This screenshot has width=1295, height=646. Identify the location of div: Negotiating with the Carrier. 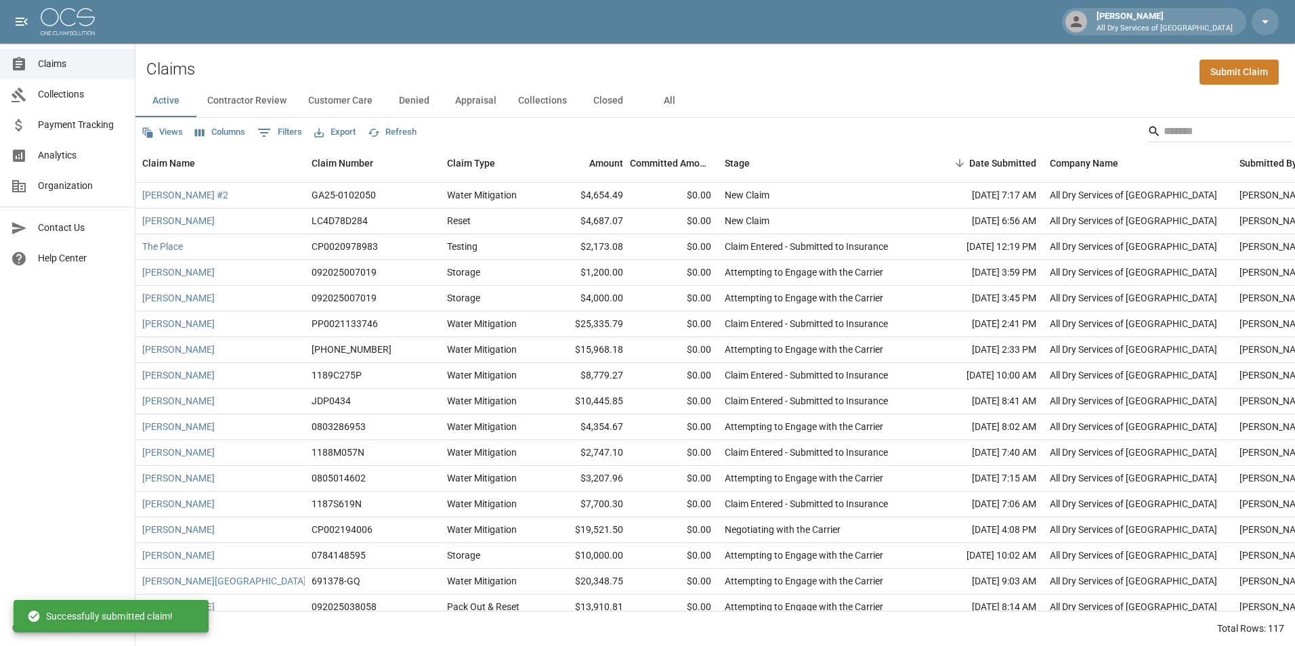
(783, 530).